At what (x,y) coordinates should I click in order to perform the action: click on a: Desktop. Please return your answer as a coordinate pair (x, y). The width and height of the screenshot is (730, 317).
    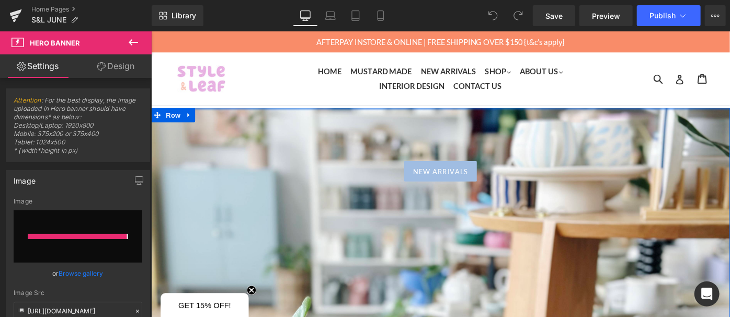
    Looking at the image, I should click on (305, 16).